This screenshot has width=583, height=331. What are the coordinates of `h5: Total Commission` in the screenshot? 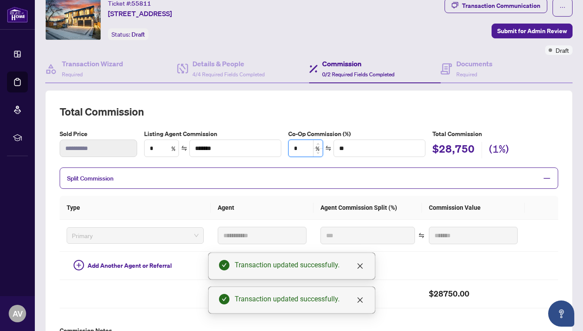 It's located at (495, 134).